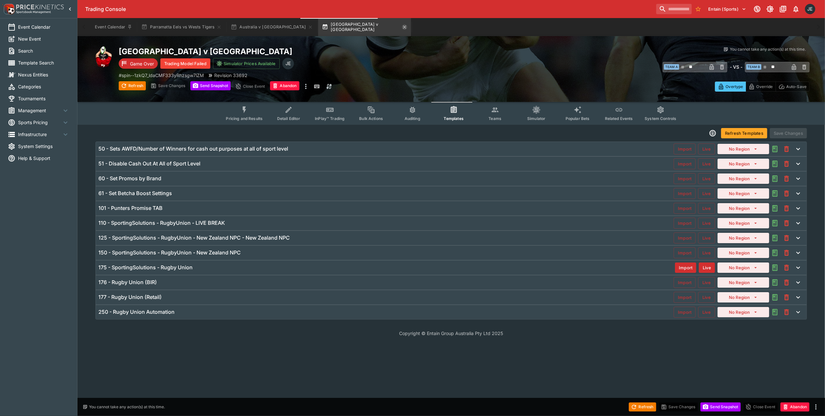  What do you see at coordinates (764, 86) in the screenshot?
I see `p: Override` at bounding box center [764, 86].